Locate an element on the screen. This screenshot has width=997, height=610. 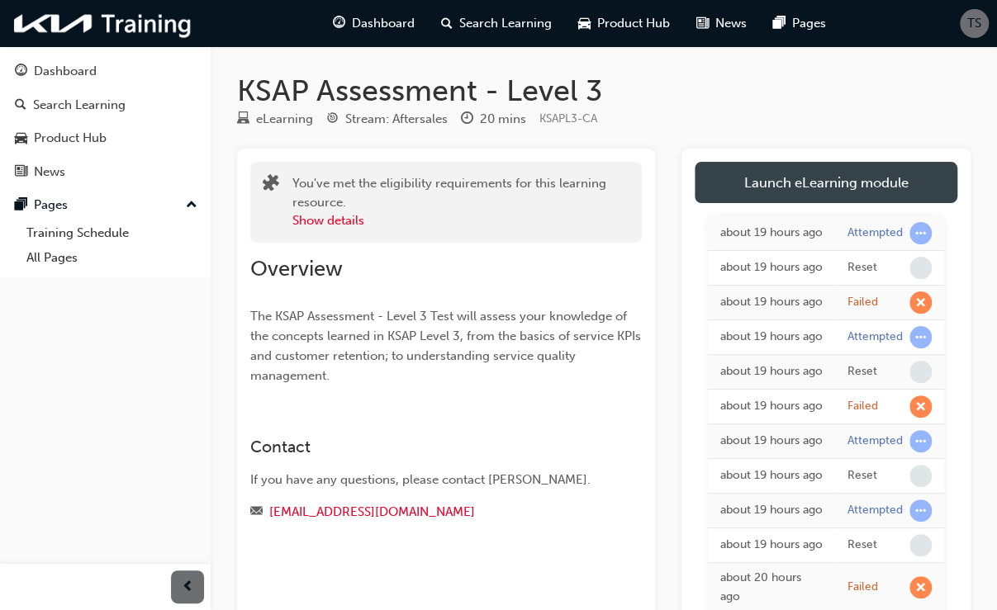
div: Tue Sep 23 2025 16:56:56 GMT+1000 (Australian Eastern Standard Time) is located at coordinates (772, 406).